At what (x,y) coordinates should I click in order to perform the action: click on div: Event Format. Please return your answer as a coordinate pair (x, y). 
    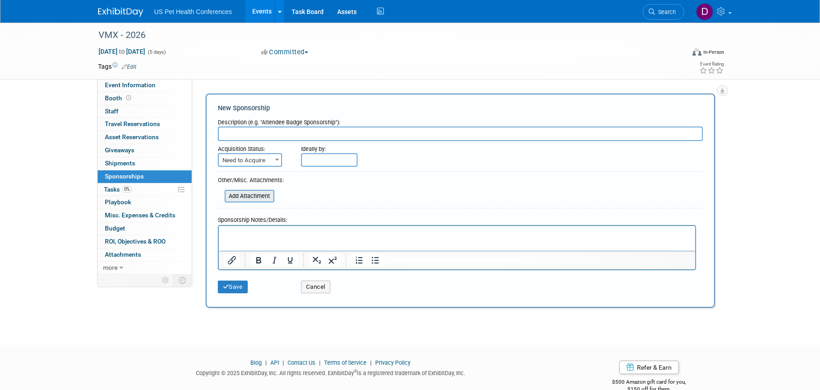
    Looking at the image, I should click on (678, 54).